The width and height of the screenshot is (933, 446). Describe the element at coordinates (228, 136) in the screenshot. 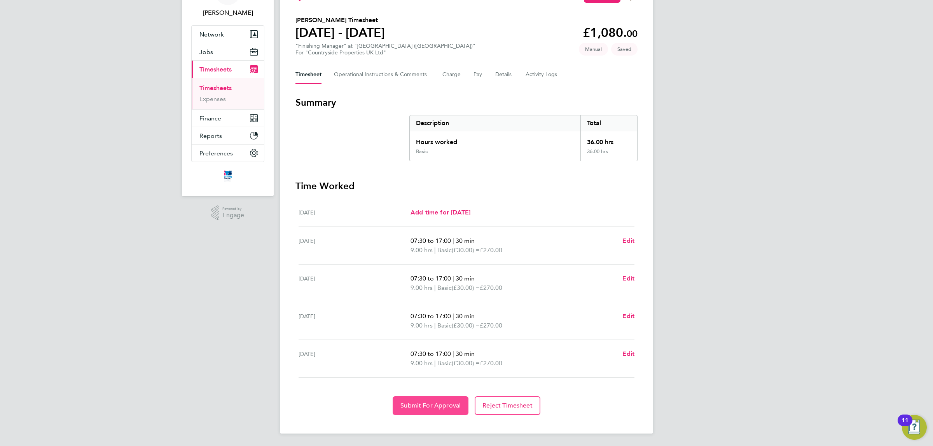

I see `button: Reports` at that location.